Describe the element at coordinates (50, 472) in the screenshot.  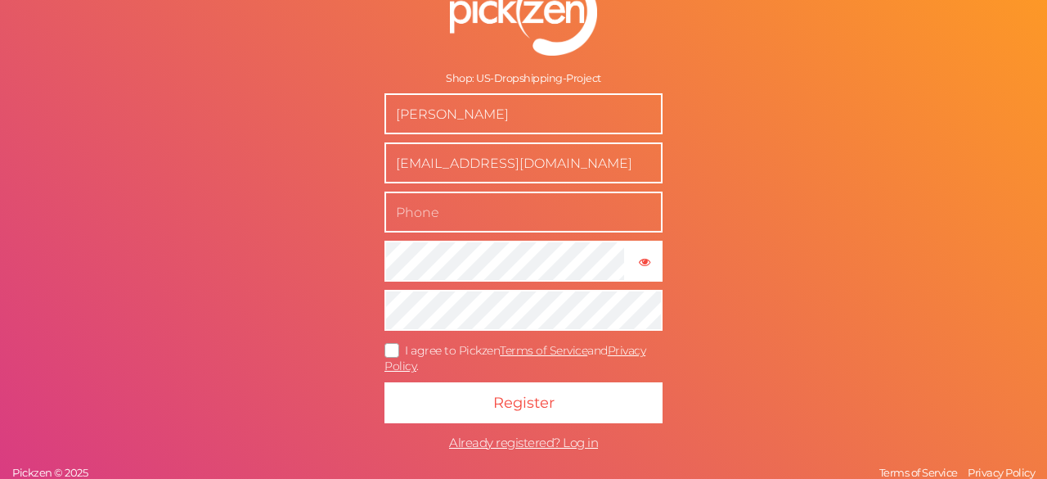
I see `a: Pickzen © 2025` at that location.